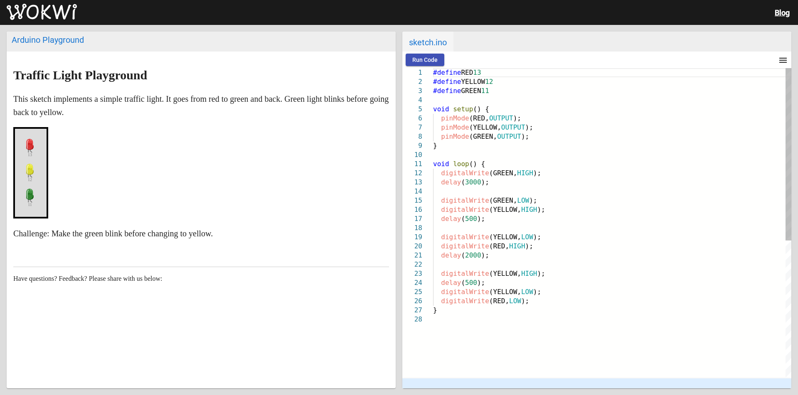  I want to click on div: 11, so click(412, 164).